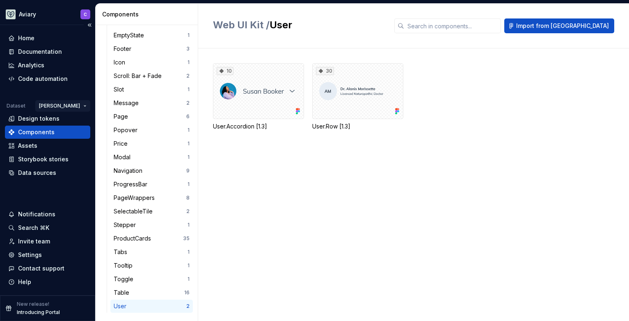  I want to click on div: Invite team, so click(34, 241).